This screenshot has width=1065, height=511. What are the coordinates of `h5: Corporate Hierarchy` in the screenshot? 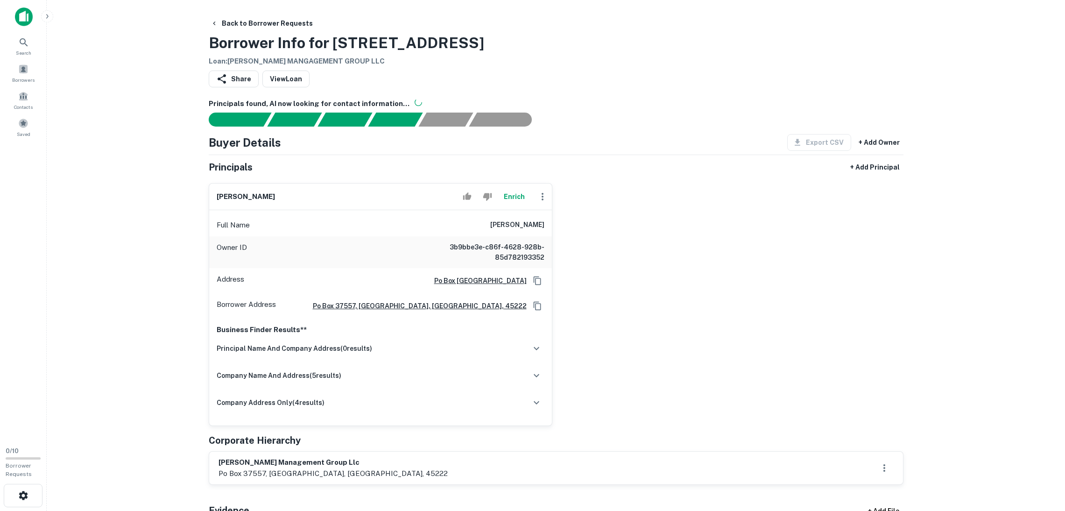 It's located at (255, 440).